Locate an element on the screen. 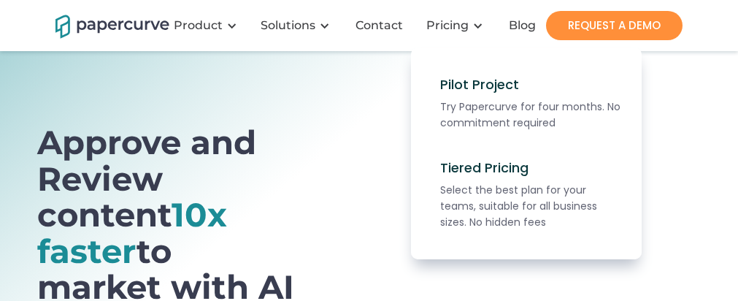  nav: Pricing is located at coordinates (369, 153).